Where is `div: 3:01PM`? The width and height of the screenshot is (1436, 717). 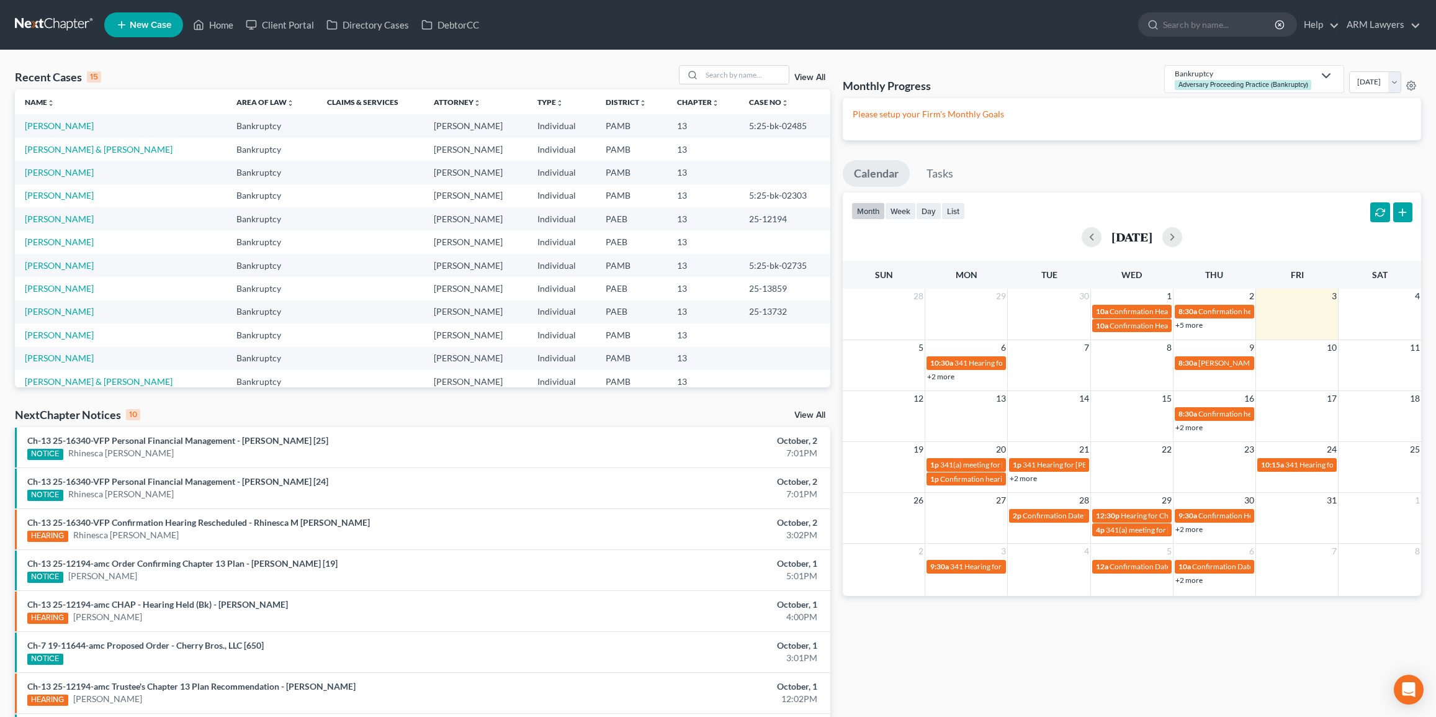 div: 3:01PM is located at coordinates (689, 658).